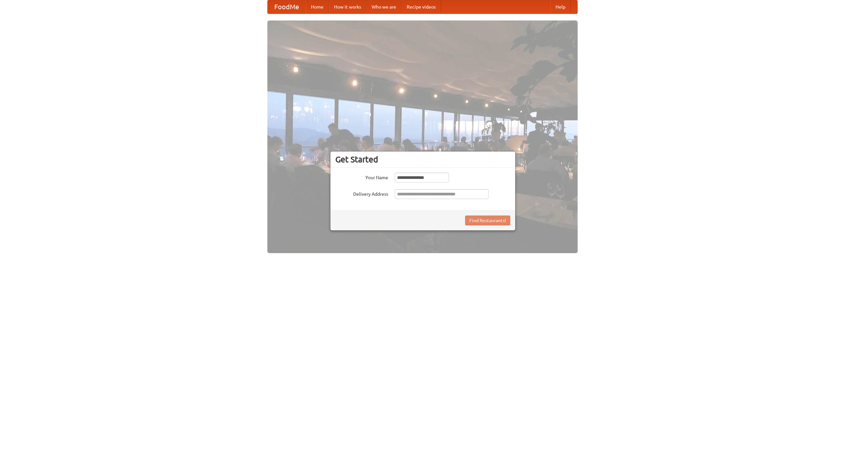  I want to click on h3: Get Started, so click(423, 159).